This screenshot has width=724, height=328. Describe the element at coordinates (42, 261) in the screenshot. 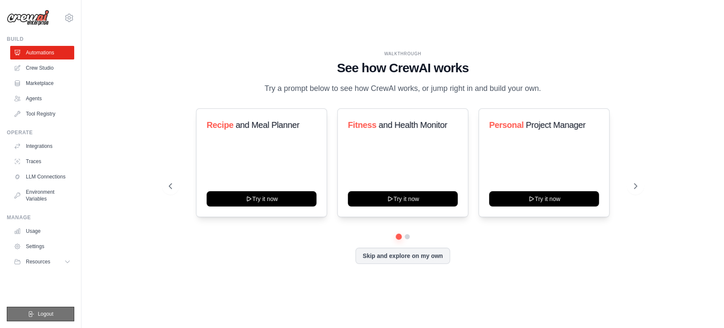

I see `button: Resources` at that location.